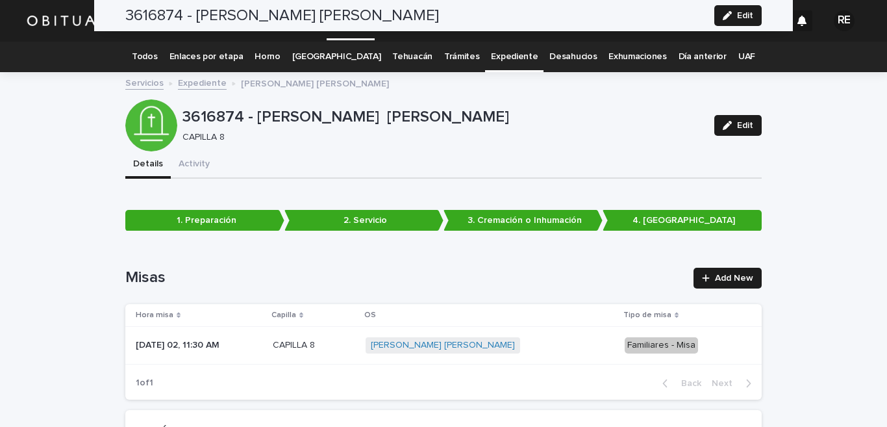  I want to click on p: Hora misa, so click(155, 315).